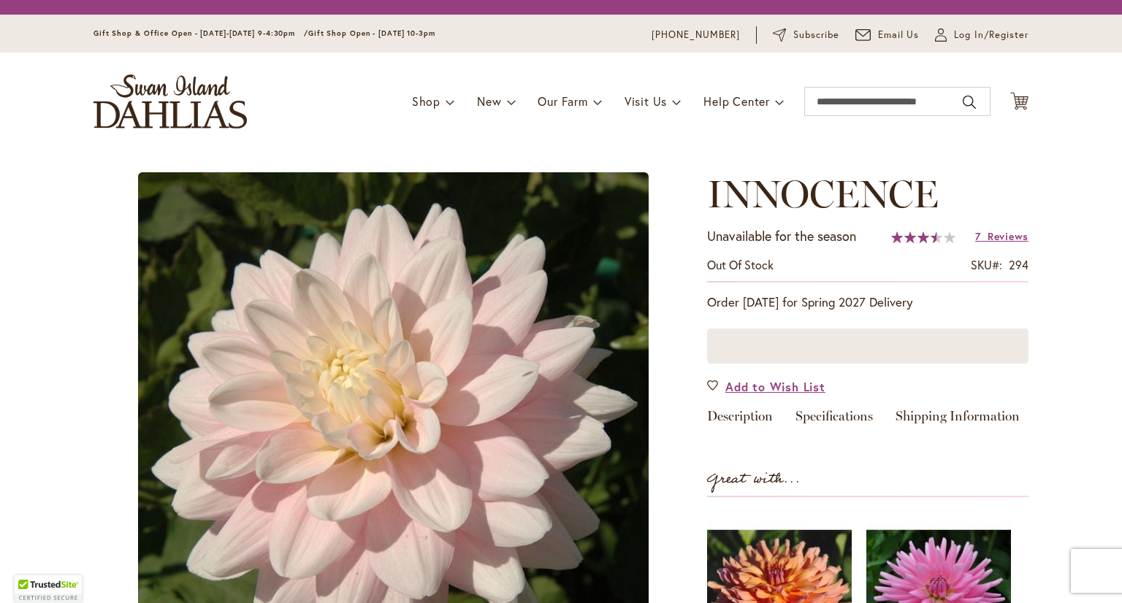  Describe the element at coordinates (754, 479) in the screenshot. I see `strong: Great with...` at that location.